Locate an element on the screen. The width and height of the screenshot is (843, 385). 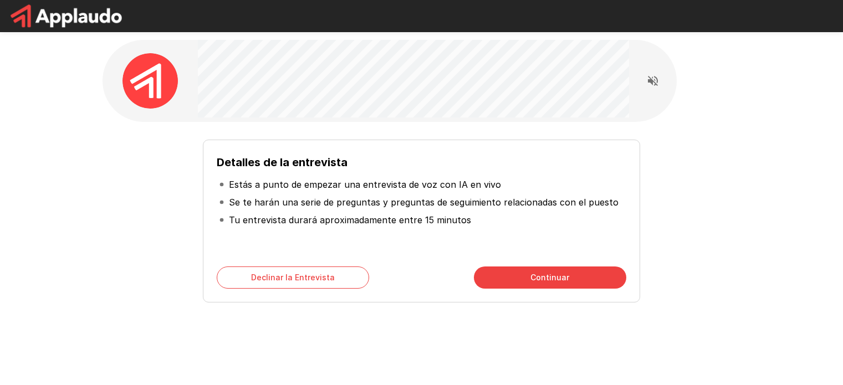
button: Continuar is located at coordinates (550, 278).